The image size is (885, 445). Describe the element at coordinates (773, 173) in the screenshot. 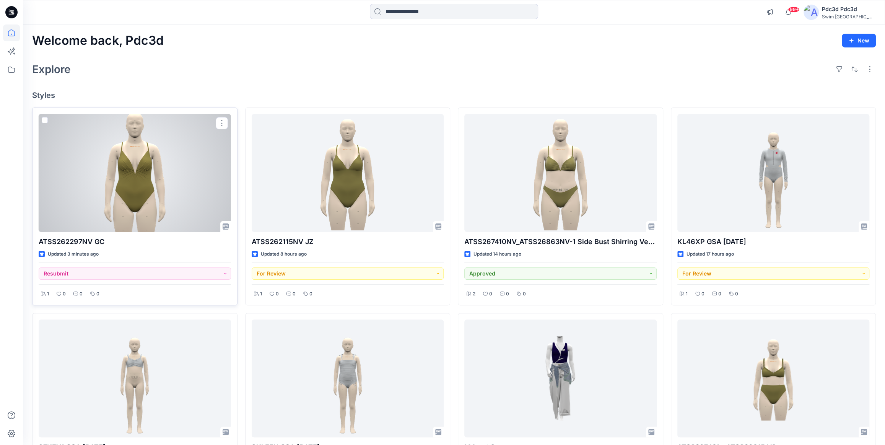

I see `a: KL46XP GSA 2025.8.12` at that location.